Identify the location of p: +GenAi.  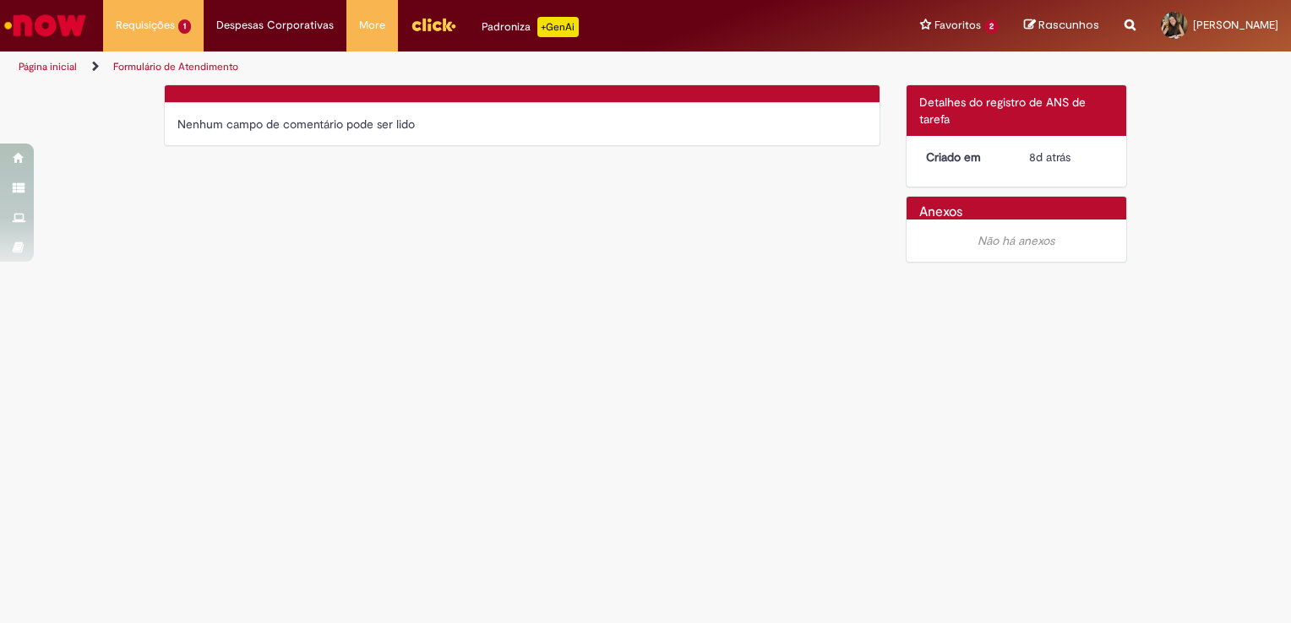
(558, 27).